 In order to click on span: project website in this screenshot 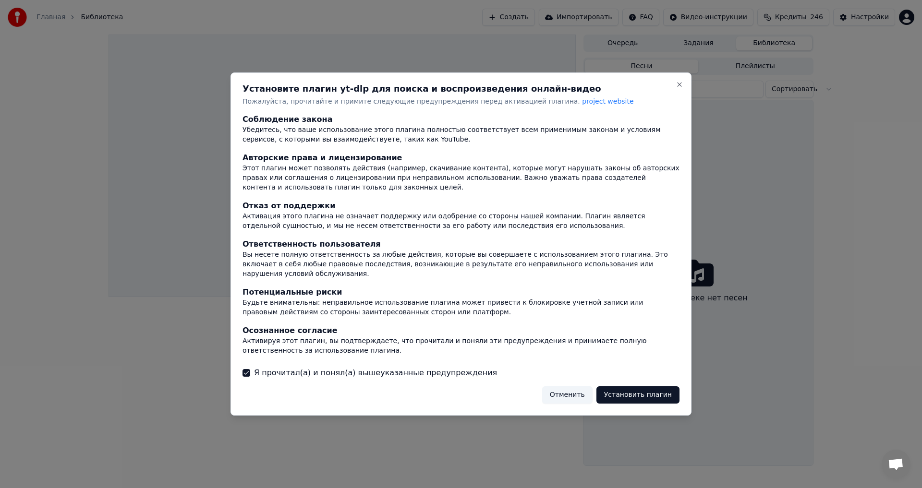, I will do `click(607, 101)`.